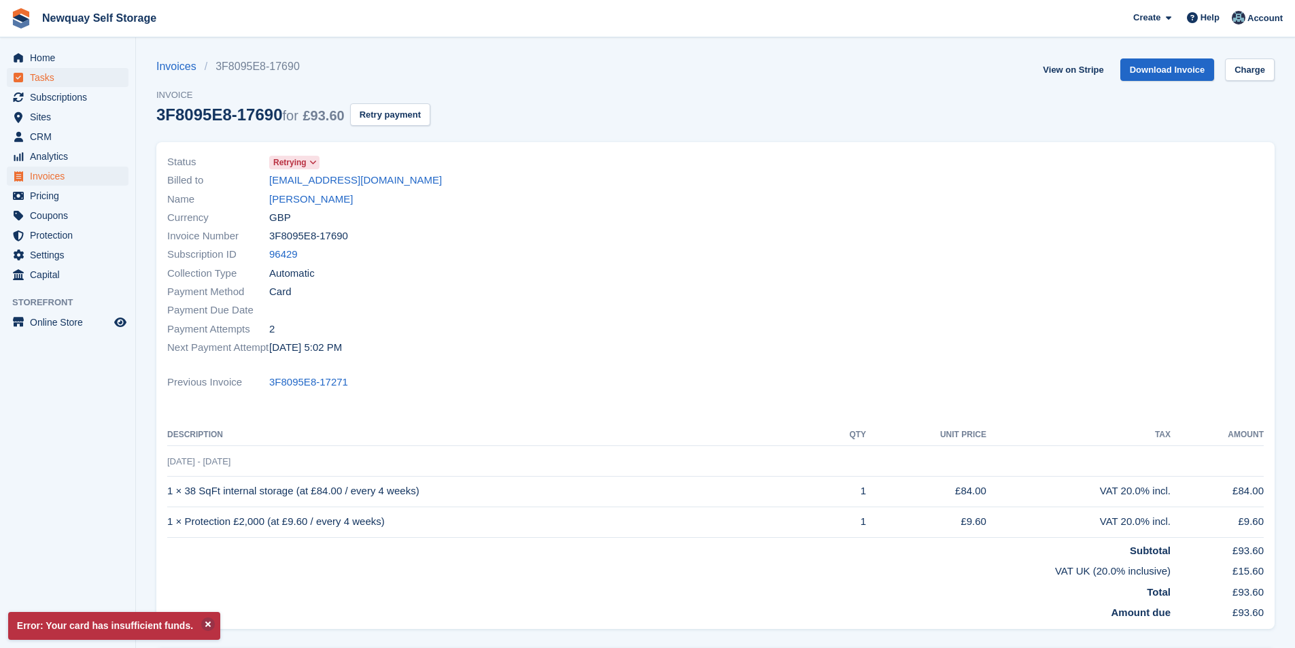 The image size is (1295, 648). What do you see at coordinates (71, 156) in the screenshot?
I see `span: Analytics` at bounding box center [71, 156].